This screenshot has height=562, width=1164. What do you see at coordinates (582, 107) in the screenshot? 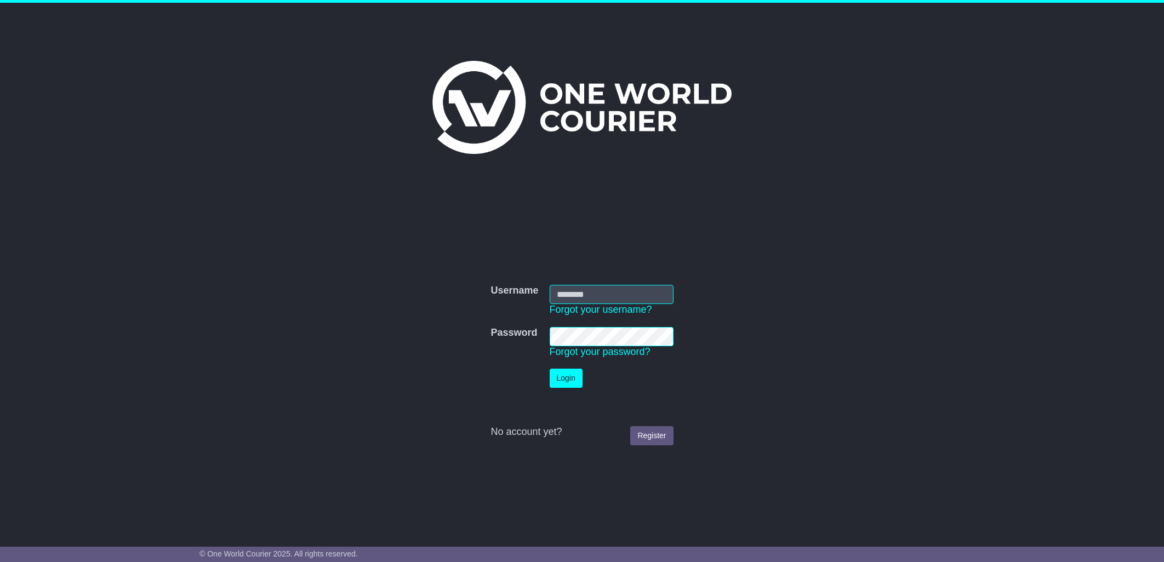
I see `img: One World` at bounding box center [582, 107].